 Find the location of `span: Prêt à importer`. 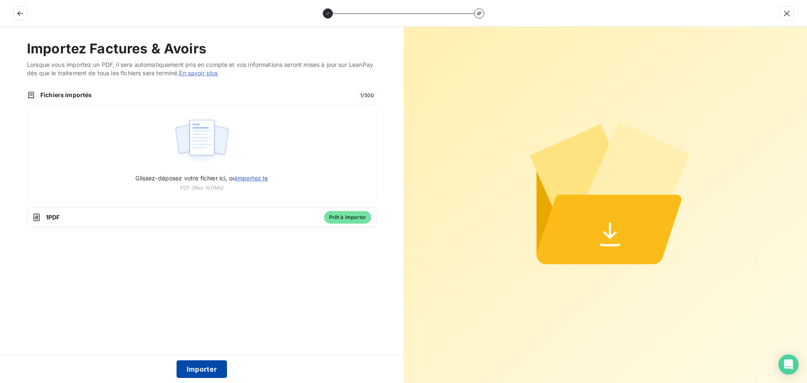

span: Prêt à importer is located at coordinates (348, 217).